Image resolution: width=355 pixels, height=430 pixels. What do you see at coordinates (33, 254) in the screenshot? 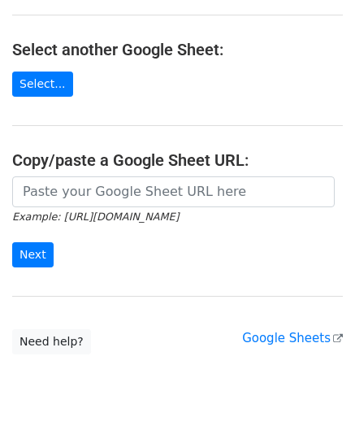
I see `input: Next` at bounding box center [33, 254].